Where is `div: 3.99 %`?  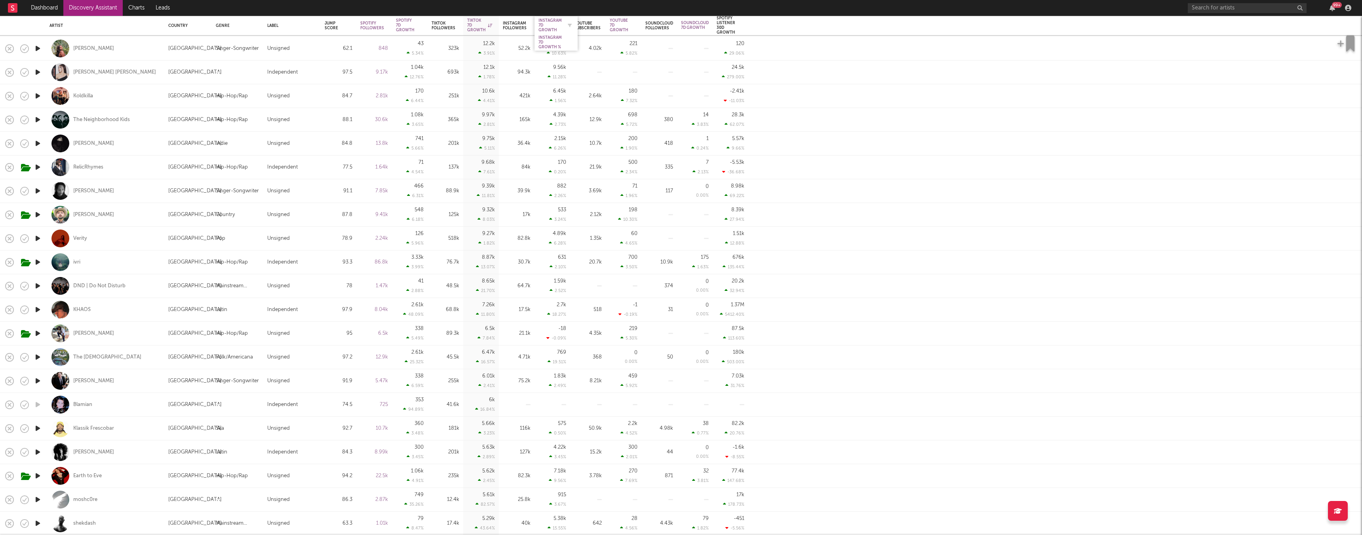 div: 3.99 % is located at coordinates (415, 267).